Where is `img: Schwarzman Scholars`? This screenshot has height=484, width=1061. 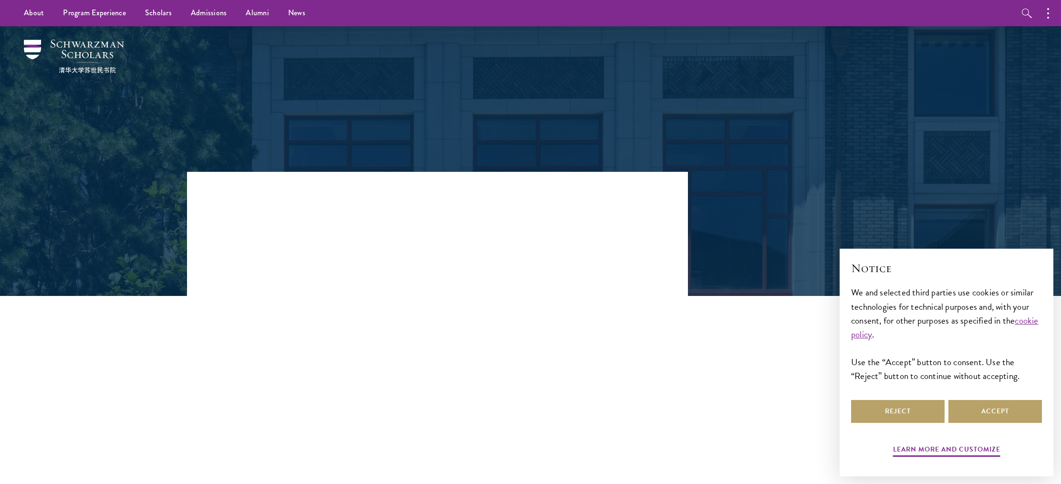 img: Schwarzman Scholars is located at coordinates (74, 56).